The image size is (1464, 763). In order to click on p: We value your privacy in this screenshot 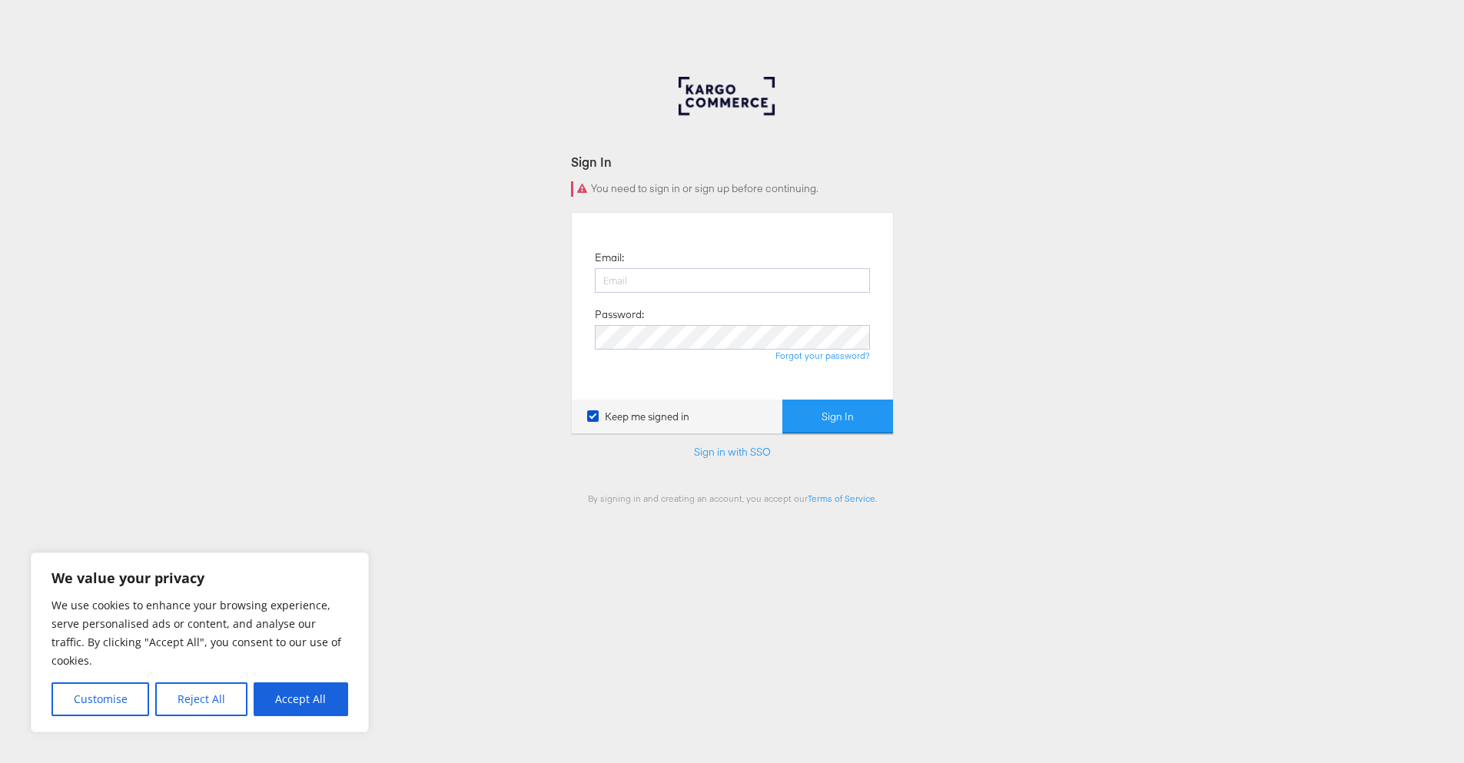, I will do `click(200, 578)`.